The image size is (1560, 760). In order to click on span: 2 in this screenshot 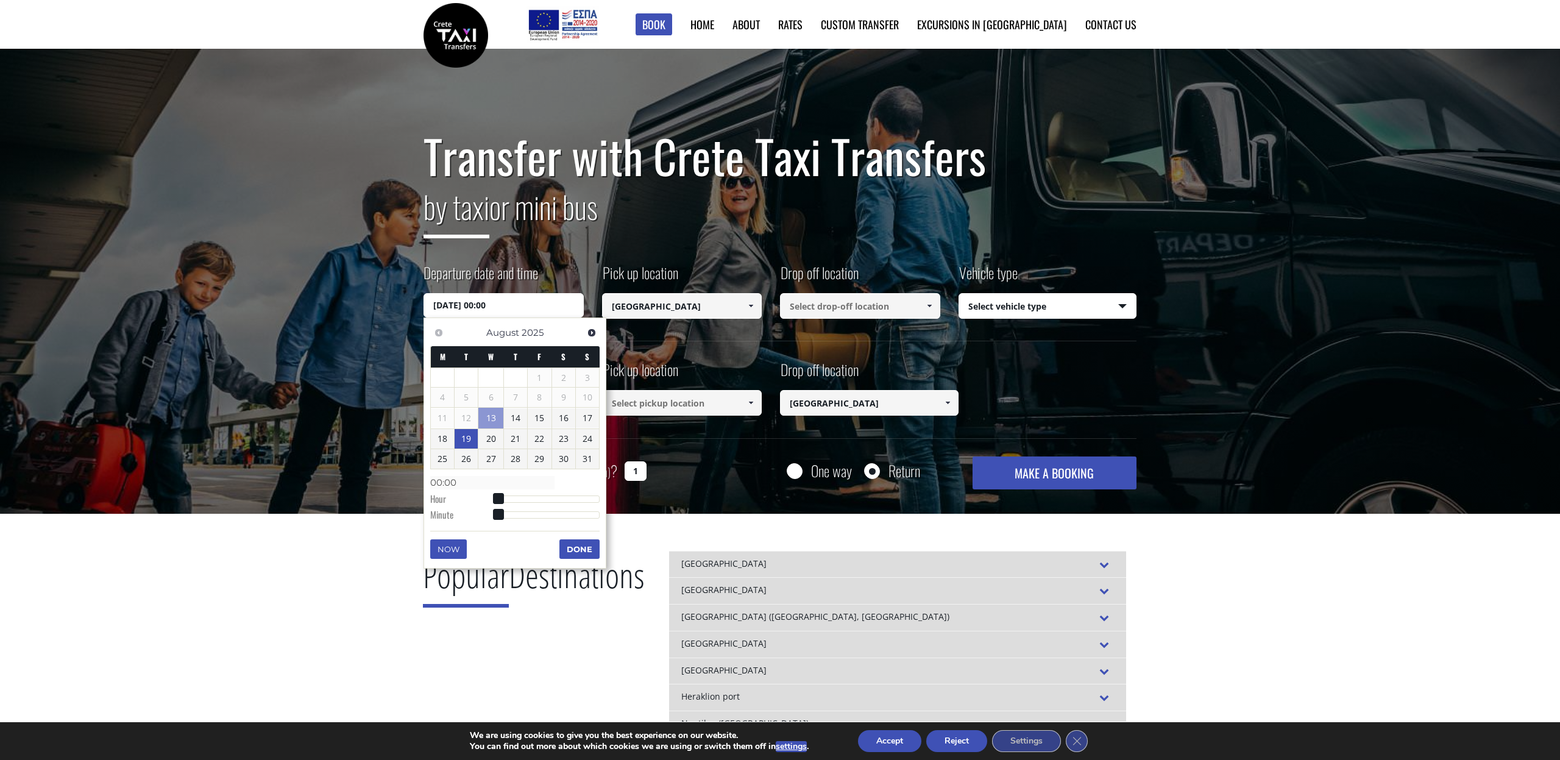, I will do `click(564, 378)`.